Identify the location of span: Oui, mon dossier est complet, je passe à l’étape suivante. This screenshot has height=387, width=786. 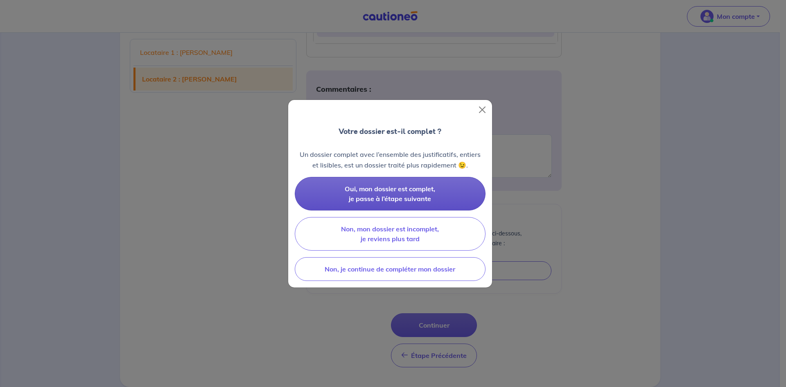
(390, 194).